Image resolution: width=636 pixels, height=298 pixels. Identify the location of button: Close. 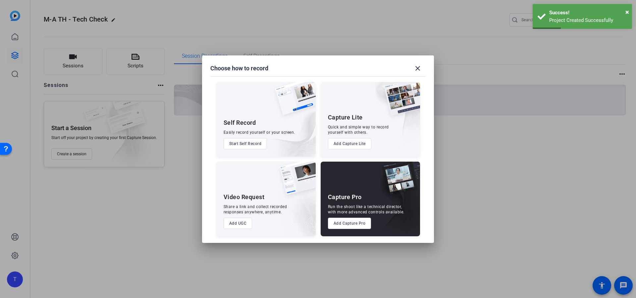
(627, 12).